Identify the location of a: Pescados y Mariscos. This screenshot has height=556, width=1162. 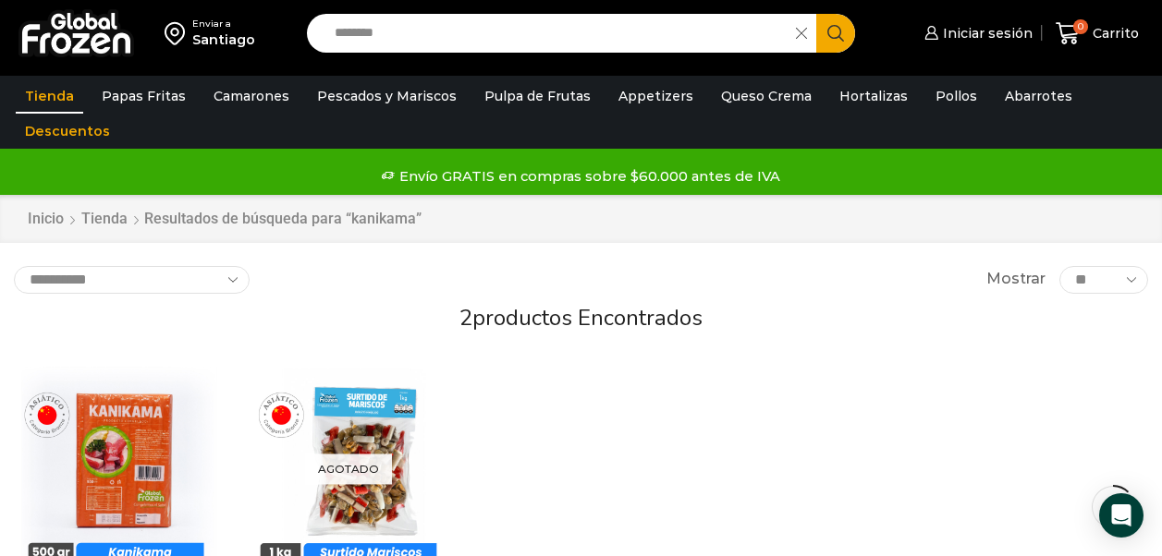
(386, 96).